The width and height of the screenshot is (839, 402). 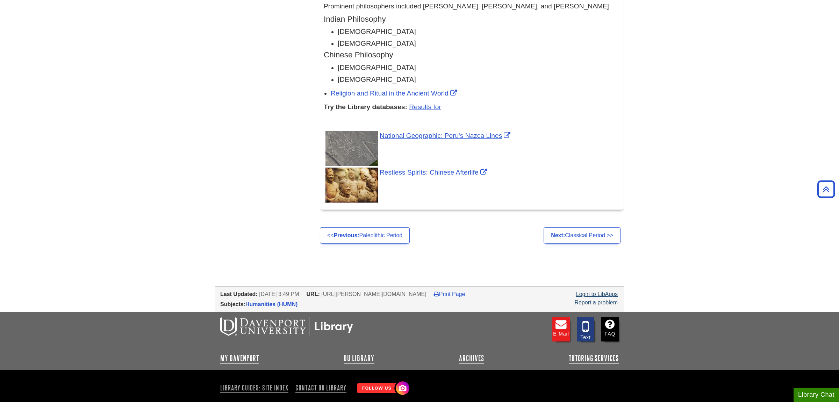 What do you see at coordinates (346, 235) in the screenshot?
I see `strong: Previous:` at bounding box center [346, 235].